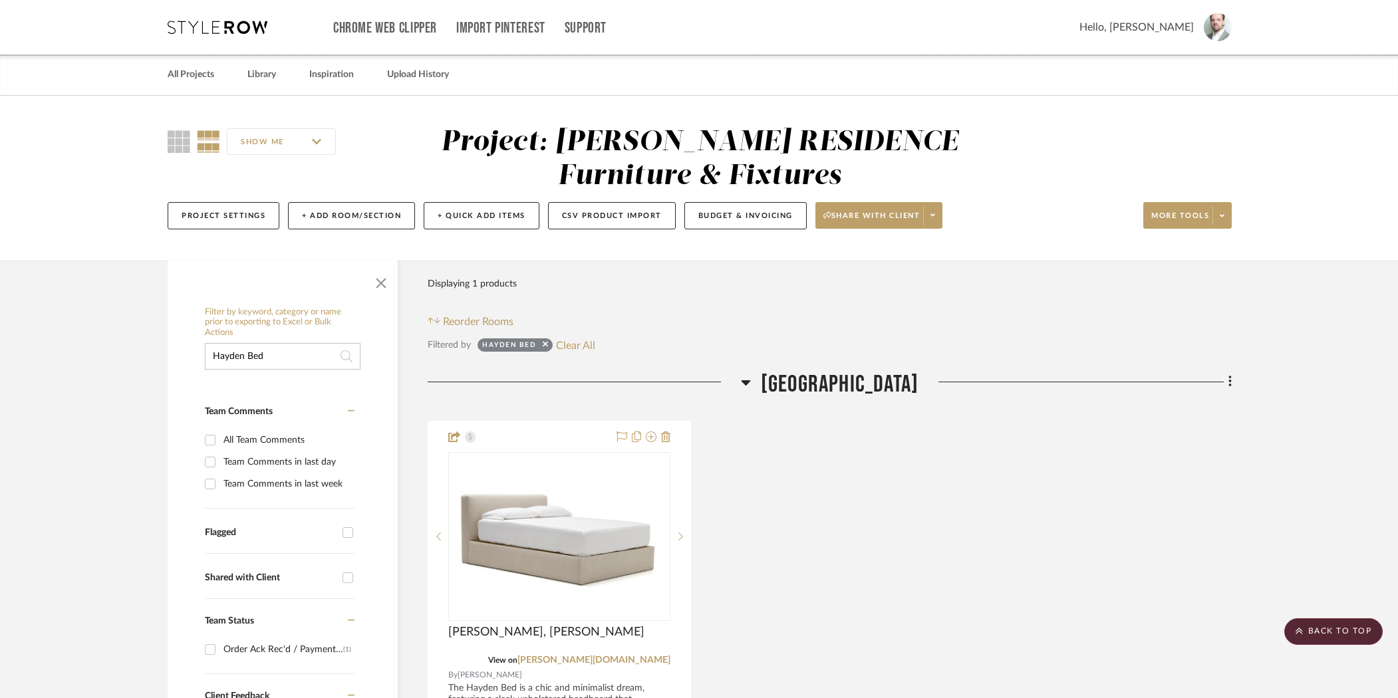  Describe the element at coordinates (347, 650) in the screenshot. I see `div: (1)` at that location.